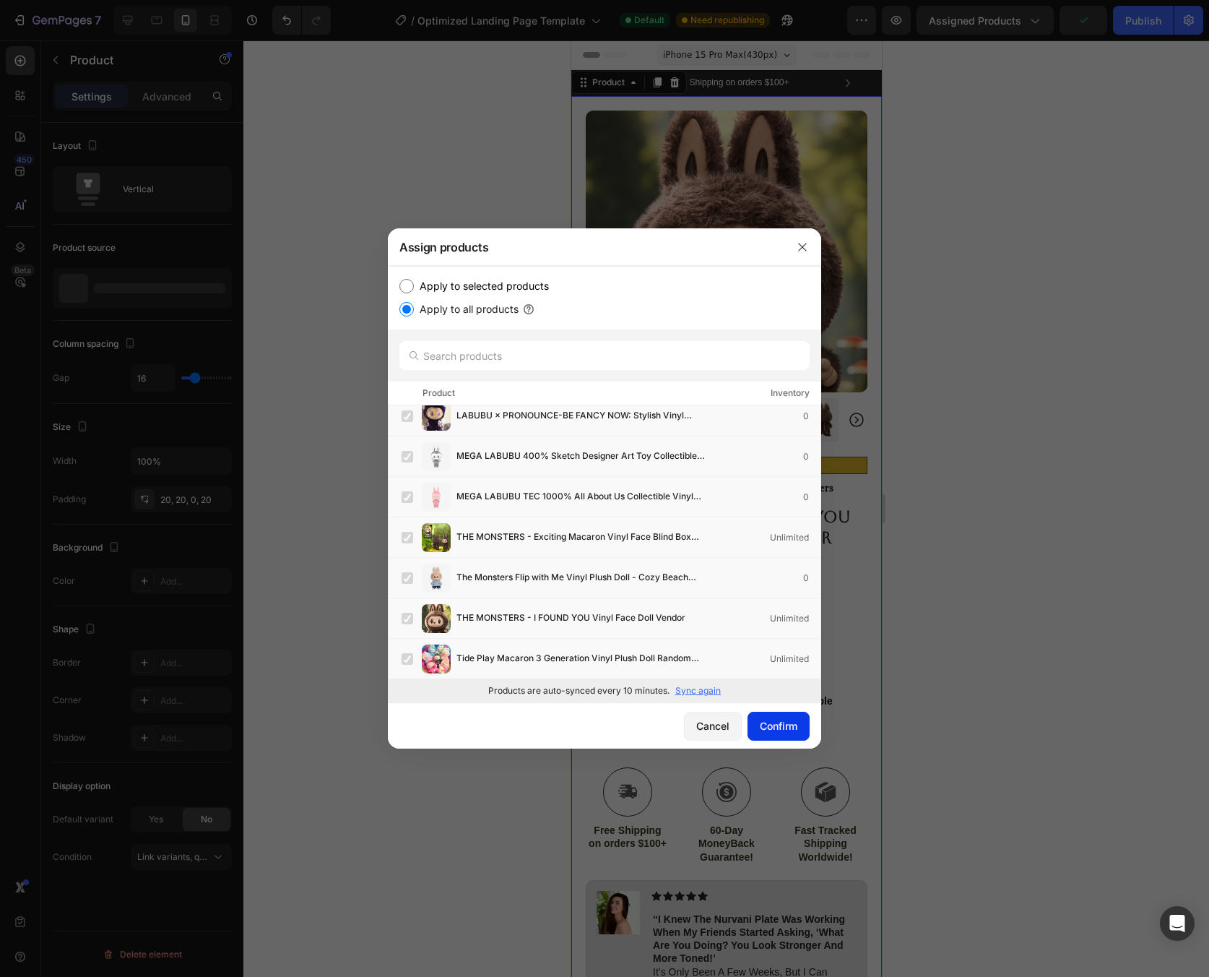 This screenshot has width=1209, height=977. What do you see at coordinates (155, 693) in the screenshot?
I see `button: Add to cart` at bounding box center [155, 693].